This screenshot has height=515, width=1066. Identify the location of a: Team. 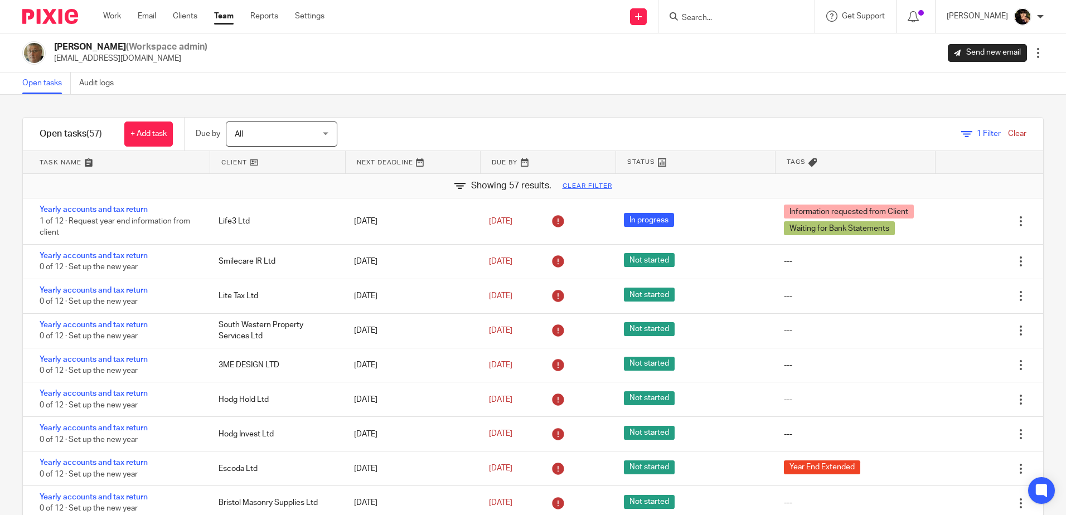
(224, 16).